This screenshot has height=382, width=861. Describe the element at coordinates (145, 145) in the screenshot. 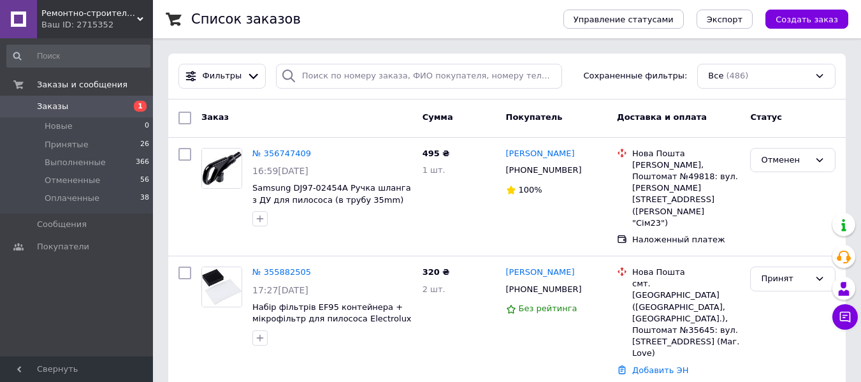

I see `span: 26` at that location.